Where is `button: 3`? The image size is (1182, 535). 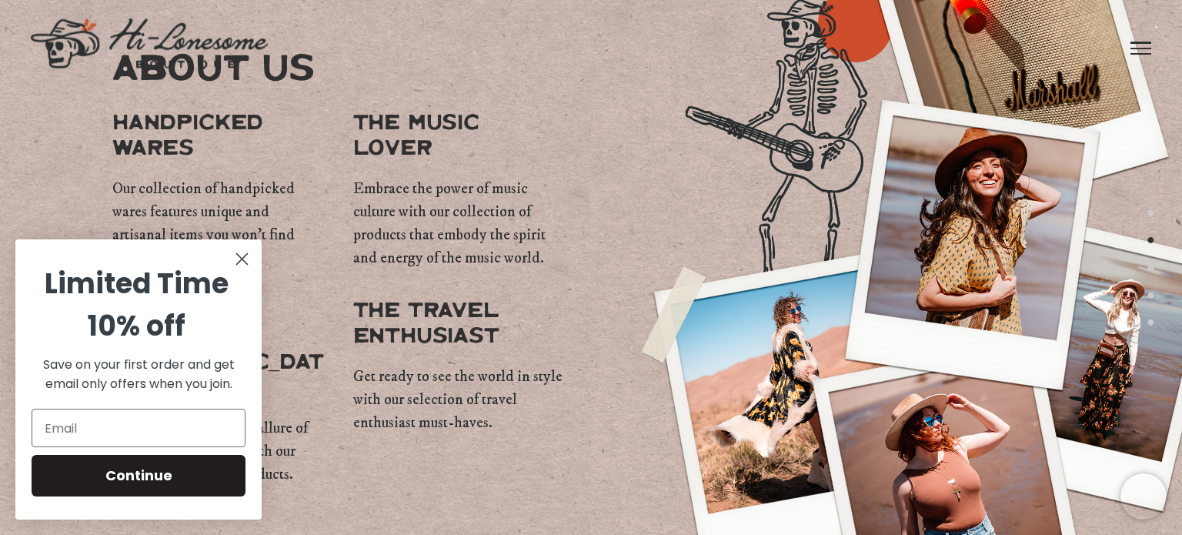
button: 3 is located at coordinates (1150, 268).